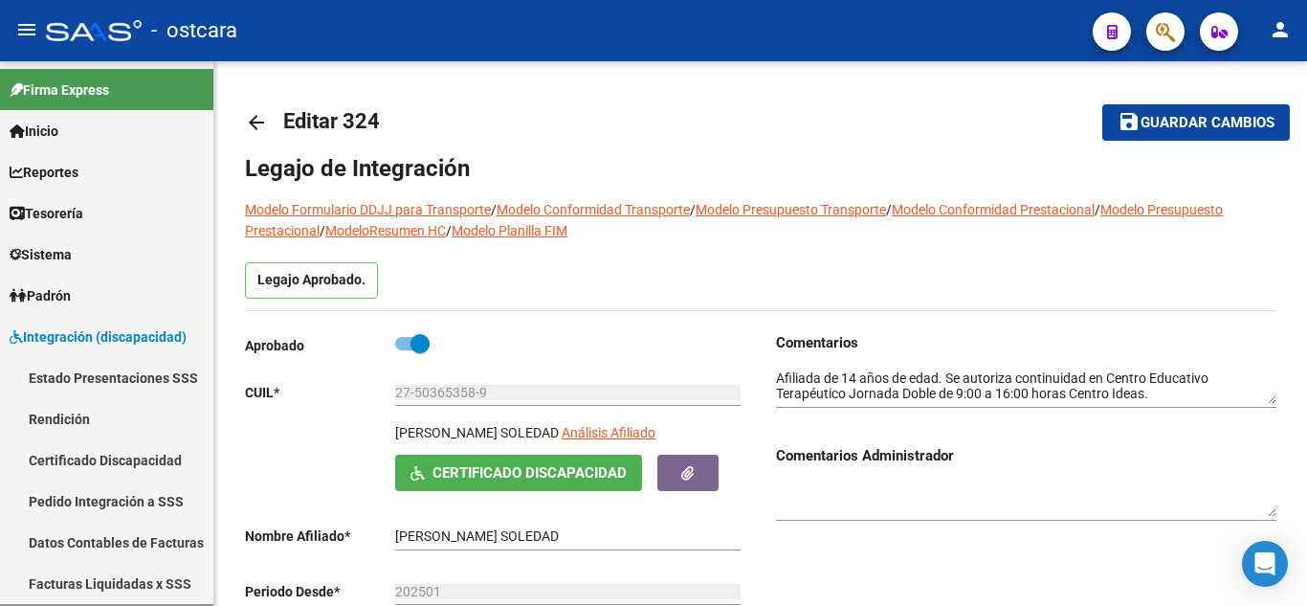 This screenshot has width=1307, height=606. Describe the element at coordinates (1129, 122) in the screenshot. I see `mat-icon: save` at that location.